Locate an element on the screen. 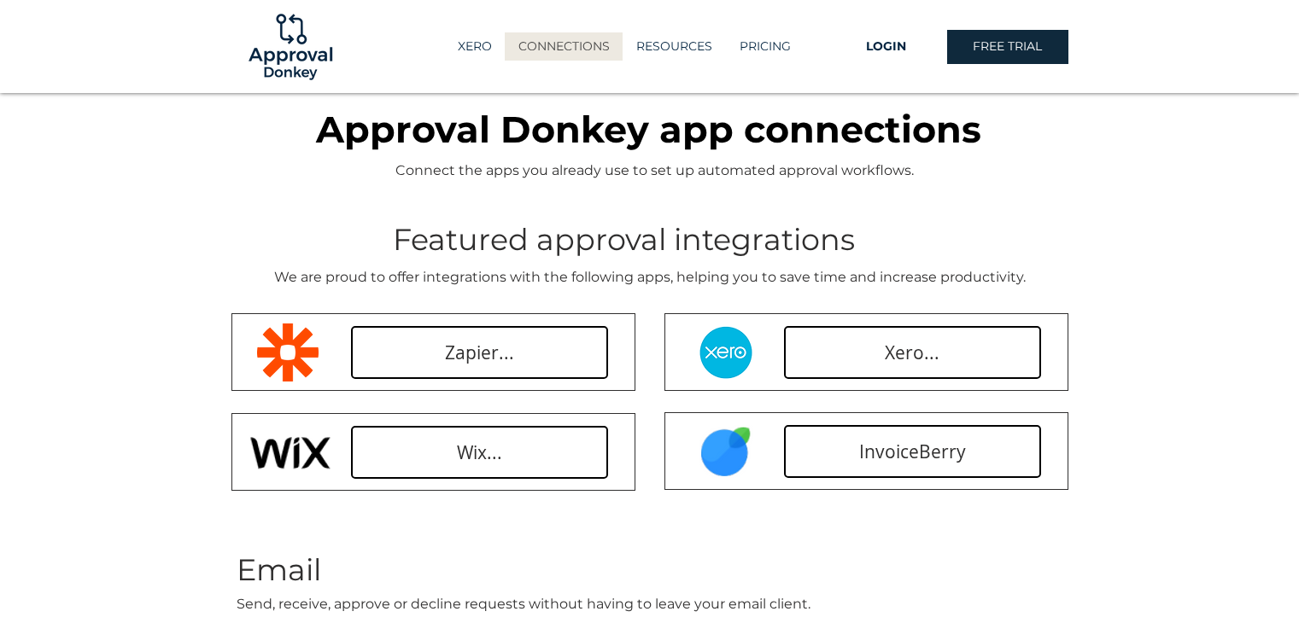 The height and width of the screenshot is (623, 1299). a: FREE TRIAL is located at coordinates (1008, 47).